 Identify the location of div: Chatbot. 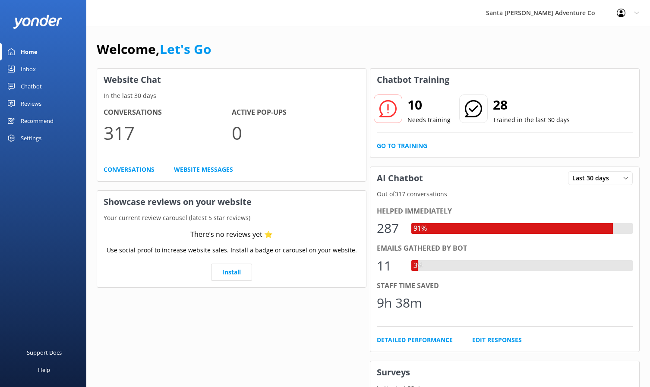
(31, 86).